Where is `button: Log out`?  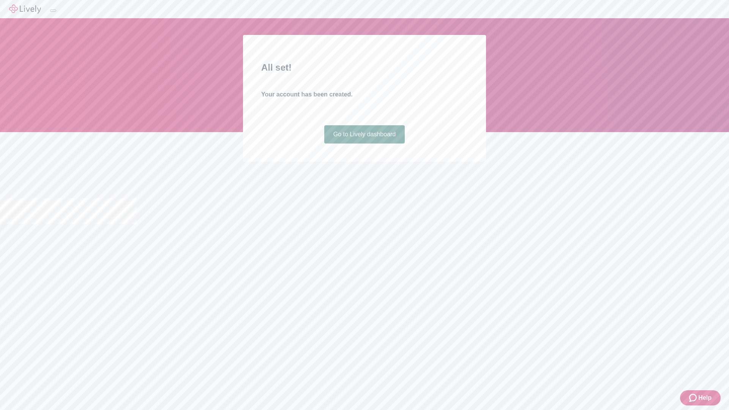
button: Log out is located at coordinates (53, 11).